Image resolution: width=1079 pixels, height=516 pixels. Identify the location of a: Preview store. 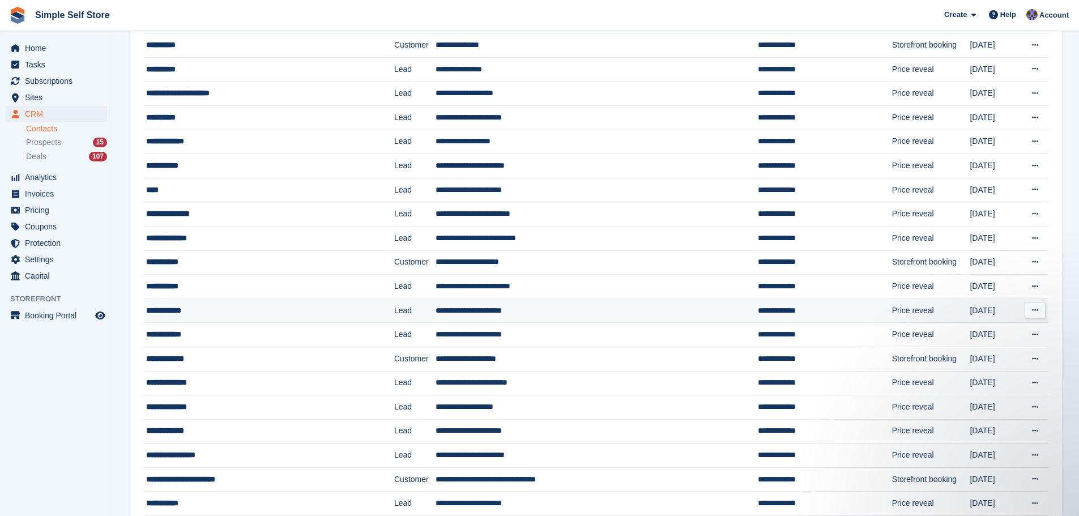
(100, 316).